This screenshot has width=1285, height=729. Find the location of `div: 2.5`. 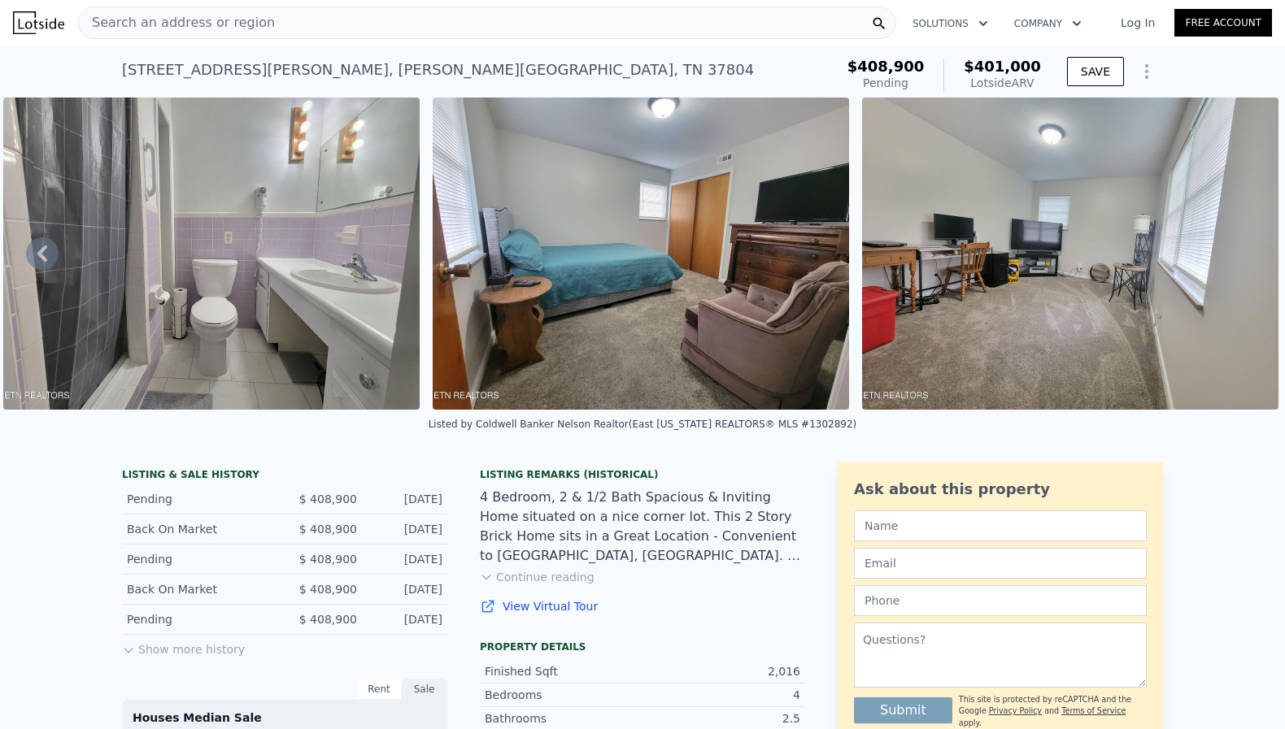

div: 2.5 is located at coordinates (721, 719).